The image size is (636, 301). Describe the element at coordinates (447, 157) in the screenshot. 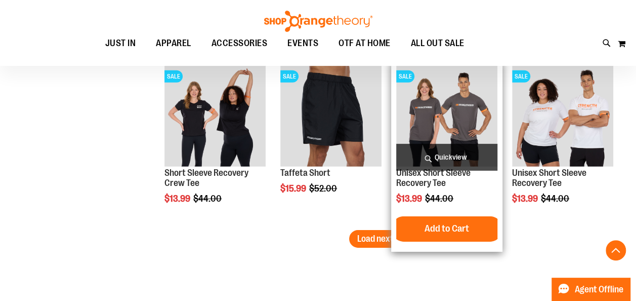

I see `a: Quickview` at that location.